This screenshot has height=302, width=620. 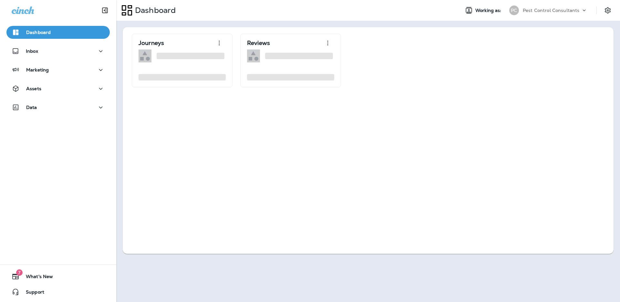 I want to click on button: Data, so click(x=58, y=107).